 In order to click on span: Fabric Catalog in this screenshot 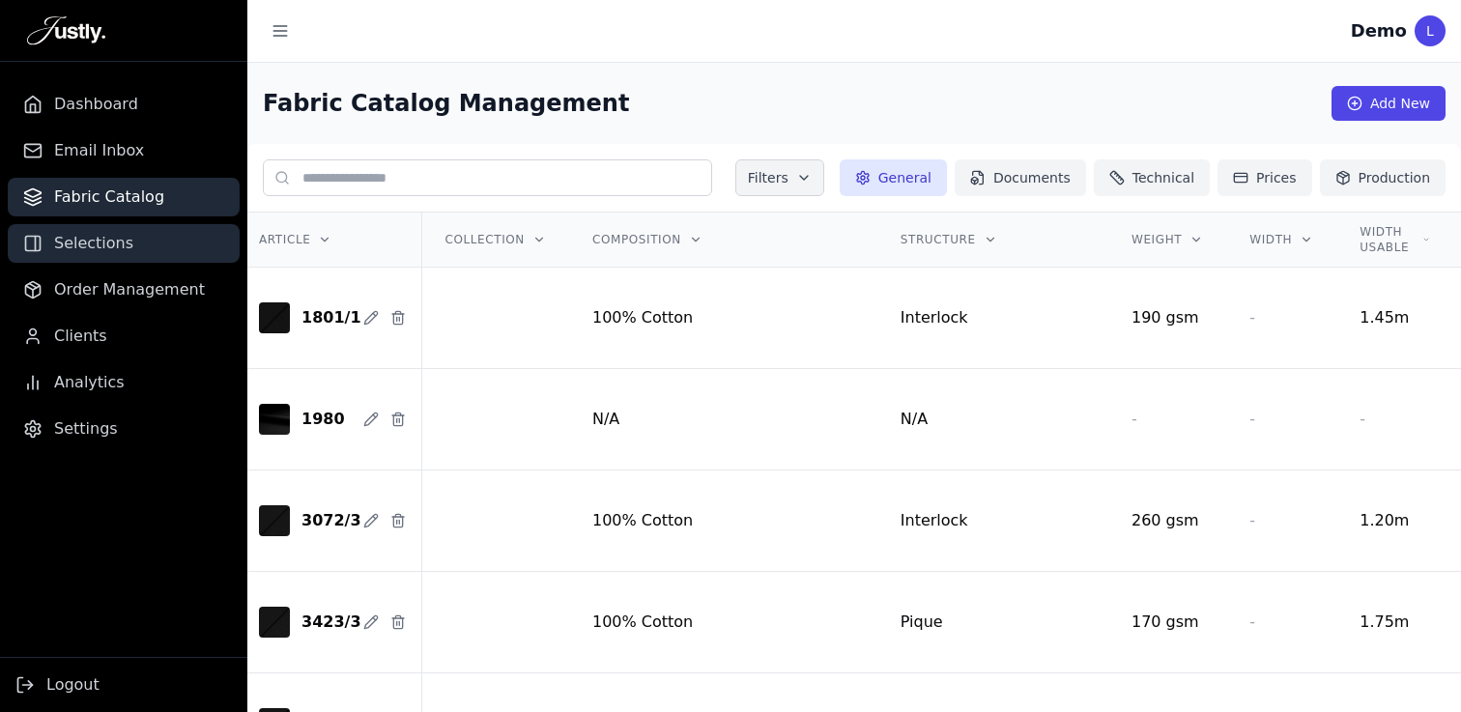, I will do `click(109, 197)`.